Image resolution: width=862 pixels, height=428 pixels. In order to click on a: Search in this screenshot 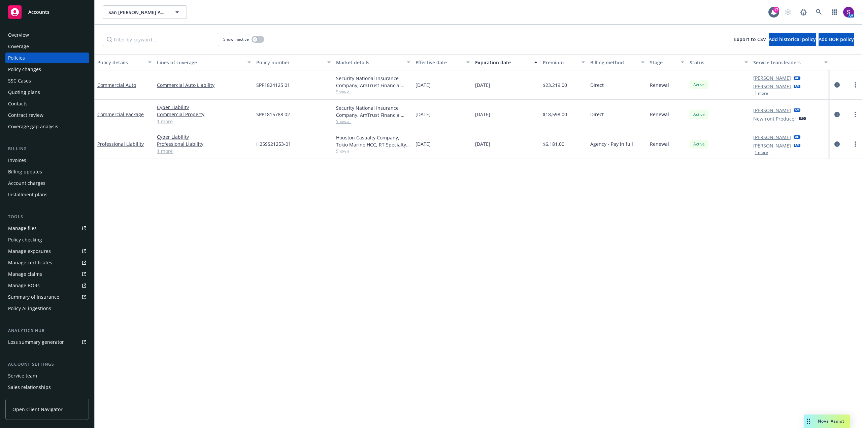, I will do `click(819, 12)`.